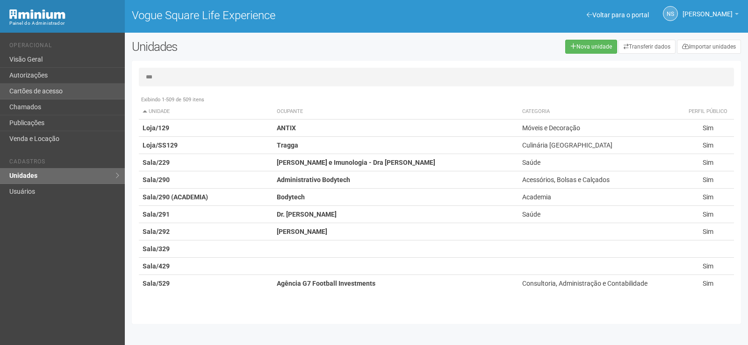 The height and width of the screenshot is (345, 748). What do you see at coordinates (160, 145) in the screenshot?
I see `strong: Loja/SS129` at bounding box center [160, 145].